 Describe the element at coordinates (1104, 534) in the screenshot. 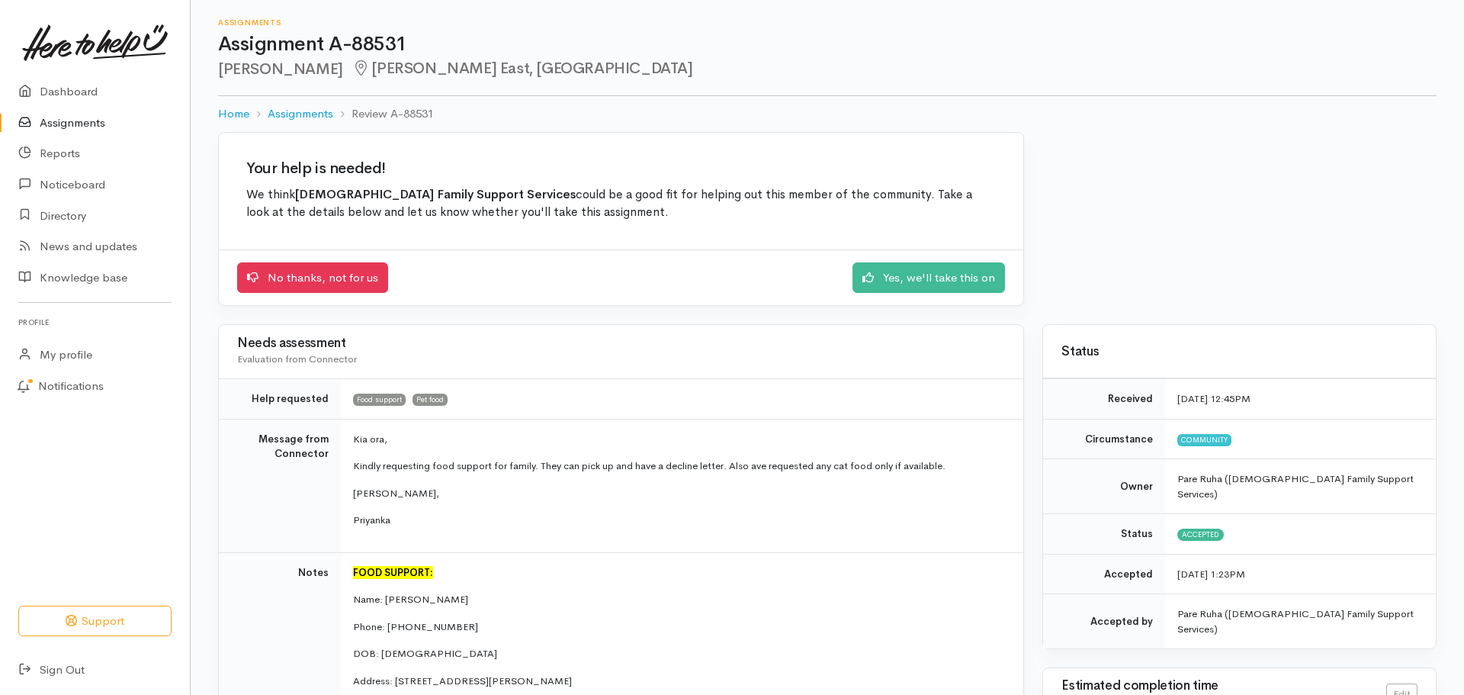

I see `td: Status` at that location.